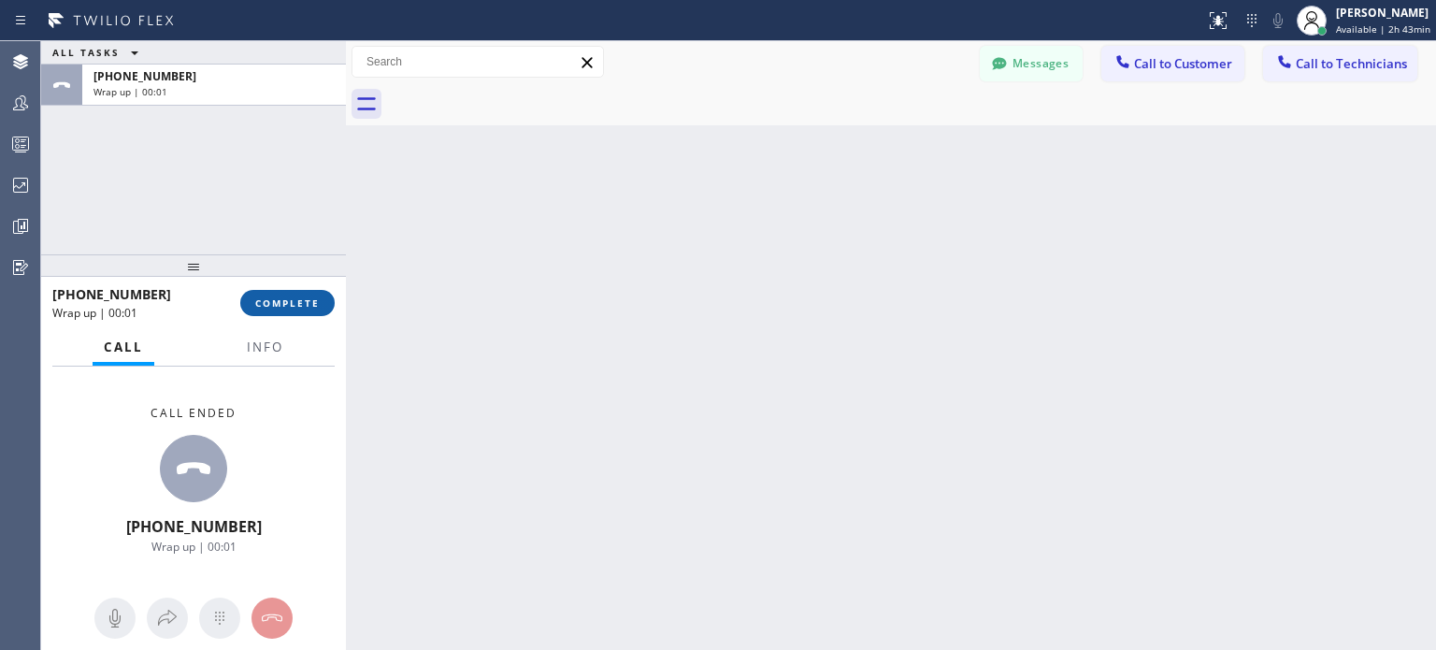 The width and height of the screenshot is (1436, 650). What do you see at coordinates (272, 618) in the screenshot?
I see `button: Hang up` at bounding box center [272, 618].